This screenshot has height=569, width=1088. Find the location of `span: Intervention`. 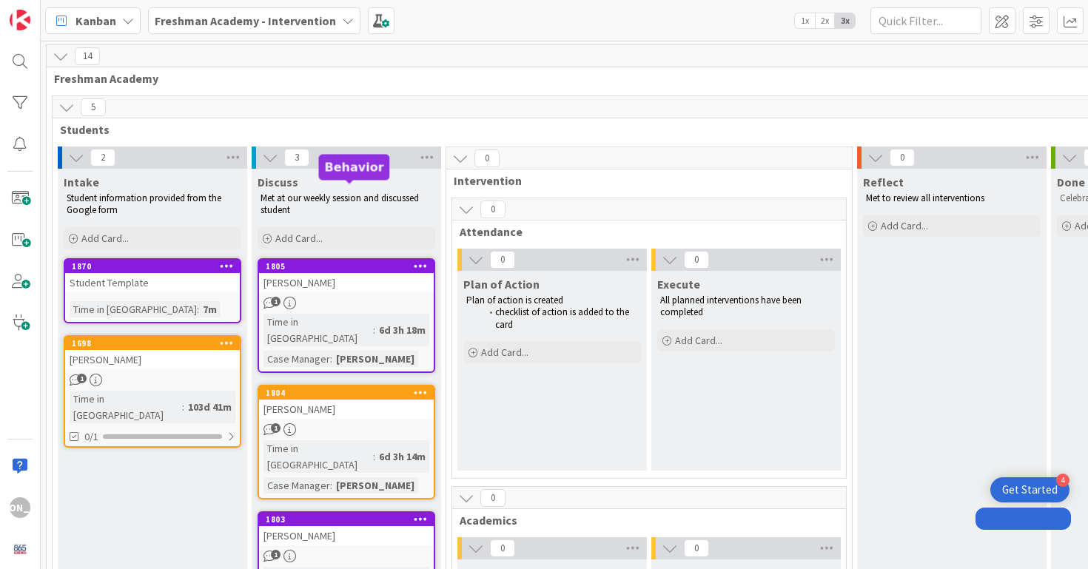

span: Intervention is located at coordinates (643, 181).